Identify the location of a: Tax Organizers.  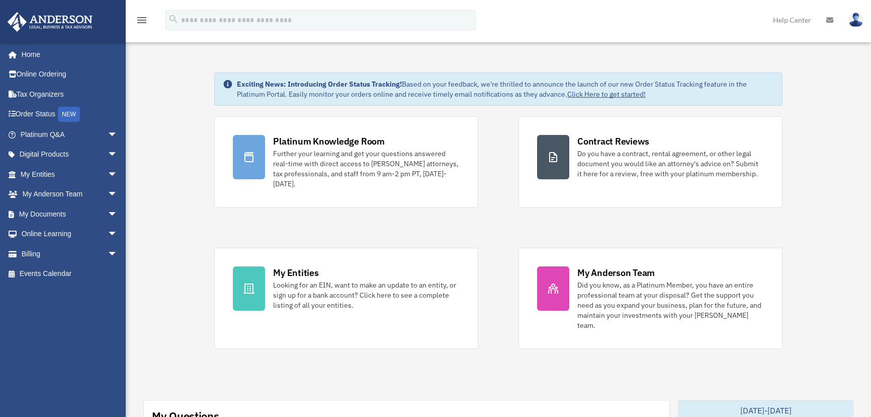
(70, 94).